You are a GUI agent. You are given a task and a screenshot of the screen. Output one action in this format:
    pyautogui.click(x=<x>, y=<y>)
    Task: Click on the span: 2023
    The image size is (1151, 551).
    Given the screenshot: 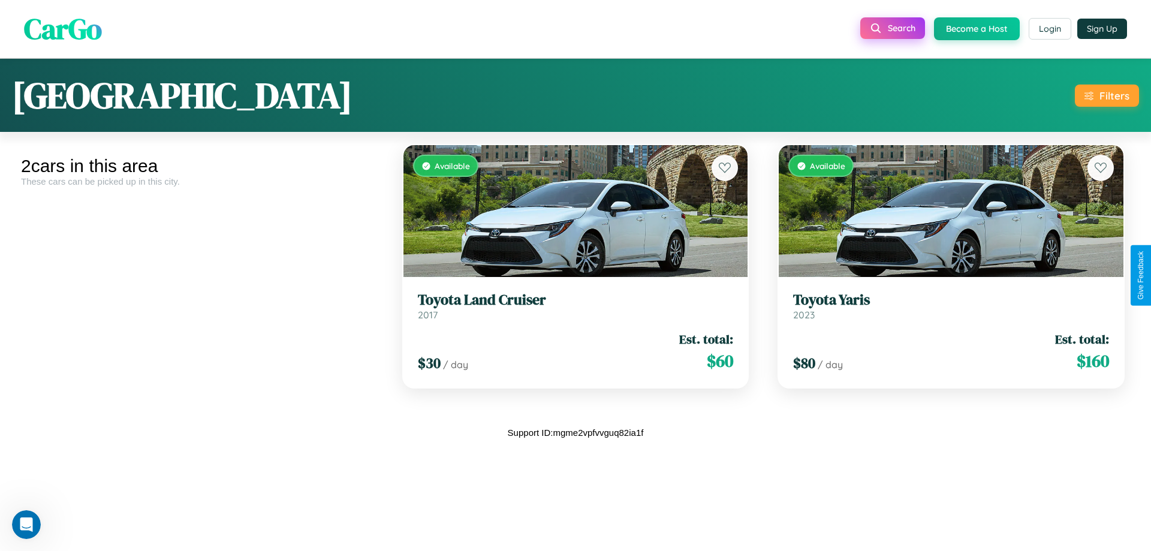 What is the action you would take?
    pyautogui.click(x=804, y=315)
    